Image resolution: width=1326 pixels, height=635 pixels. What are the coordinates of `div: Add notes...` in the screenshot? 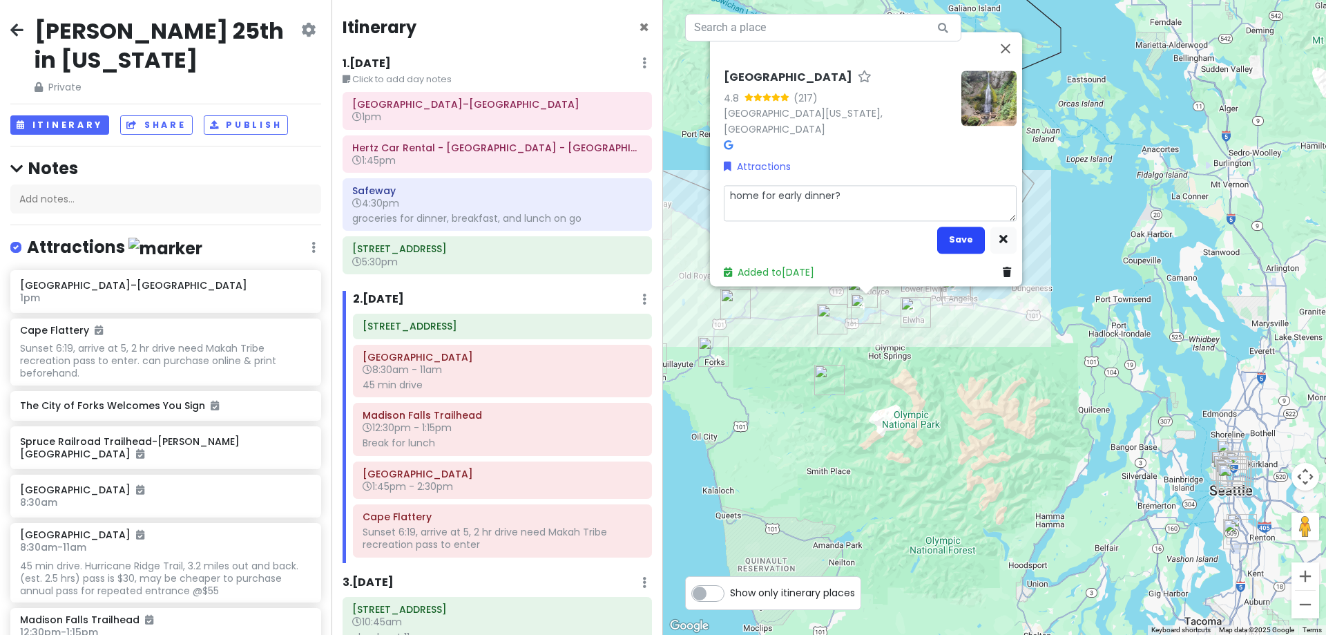 It's located at (166, 199).